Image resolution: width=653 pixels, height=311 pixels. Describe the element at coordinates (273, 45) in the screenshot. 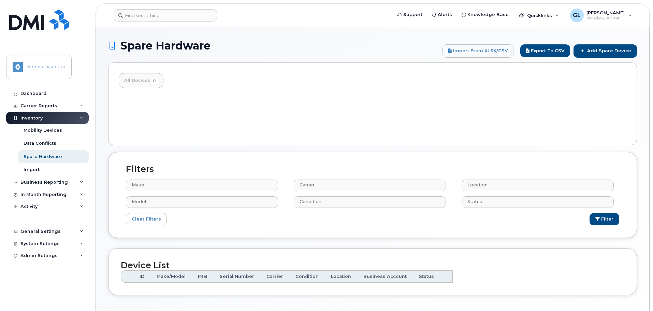

I see `h1: Spare Hardware` at that location.